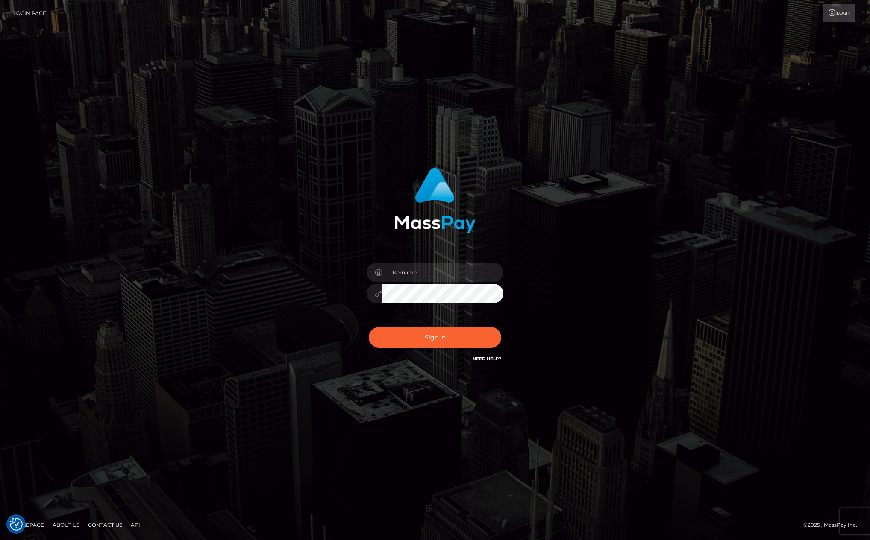 The width and height of the screenshot is (870, 540). Describe the element at coordinates (16, 525) in the screenshot. I see `img: Revisit consent button` at that location.